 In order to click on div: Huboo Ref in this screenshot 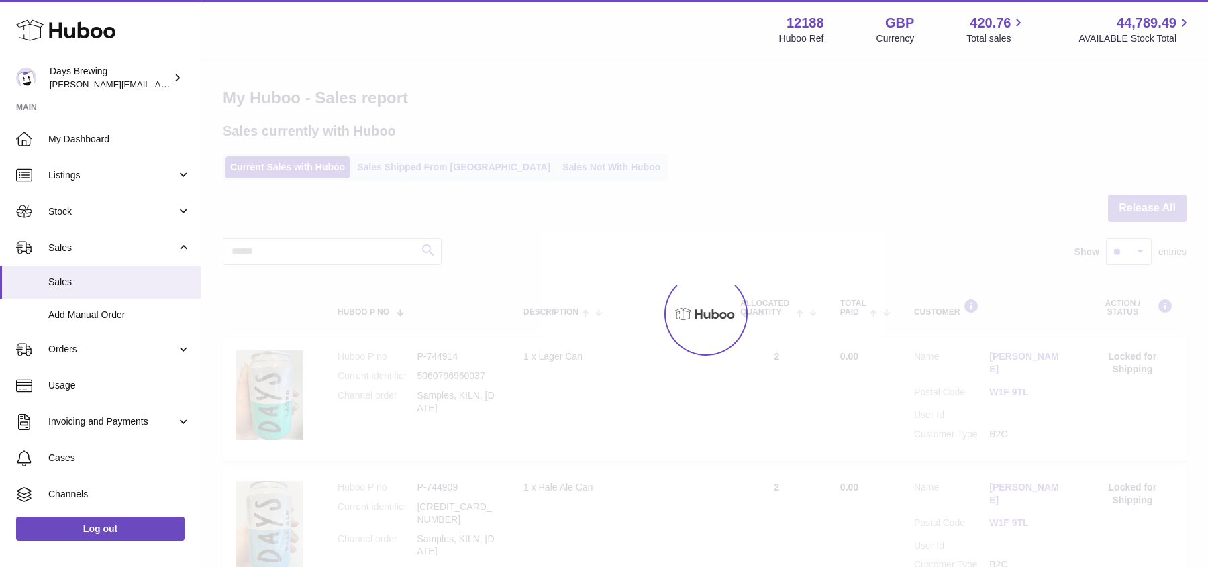, I will do `click(801, 38)`.